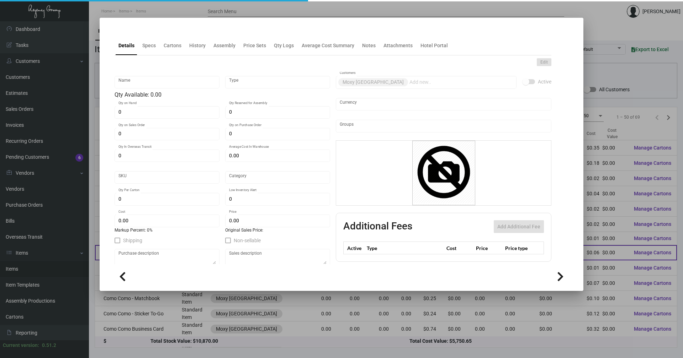  I want to click on button: Add Additional Fee, so click(518, 227).